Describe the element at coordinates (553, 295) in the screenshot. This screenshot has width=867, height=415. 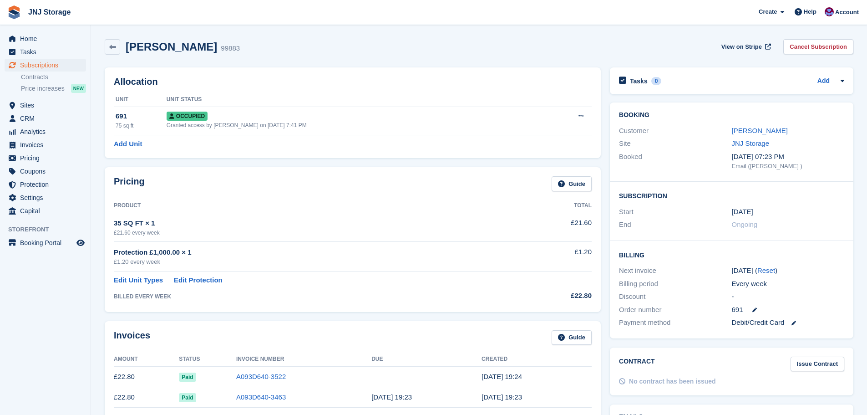
I see `div: £22.80` at that location.